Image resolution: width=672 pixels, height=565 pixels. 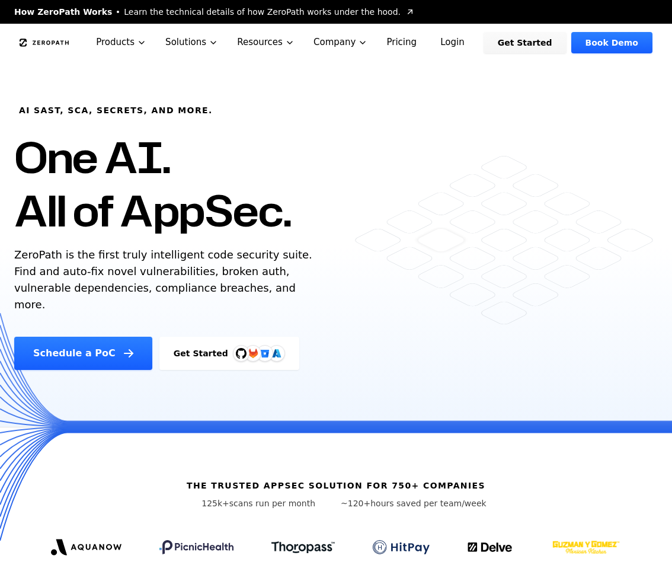 I want to click on h1: One AI. All of AppSec., so click(x=152, y=184).